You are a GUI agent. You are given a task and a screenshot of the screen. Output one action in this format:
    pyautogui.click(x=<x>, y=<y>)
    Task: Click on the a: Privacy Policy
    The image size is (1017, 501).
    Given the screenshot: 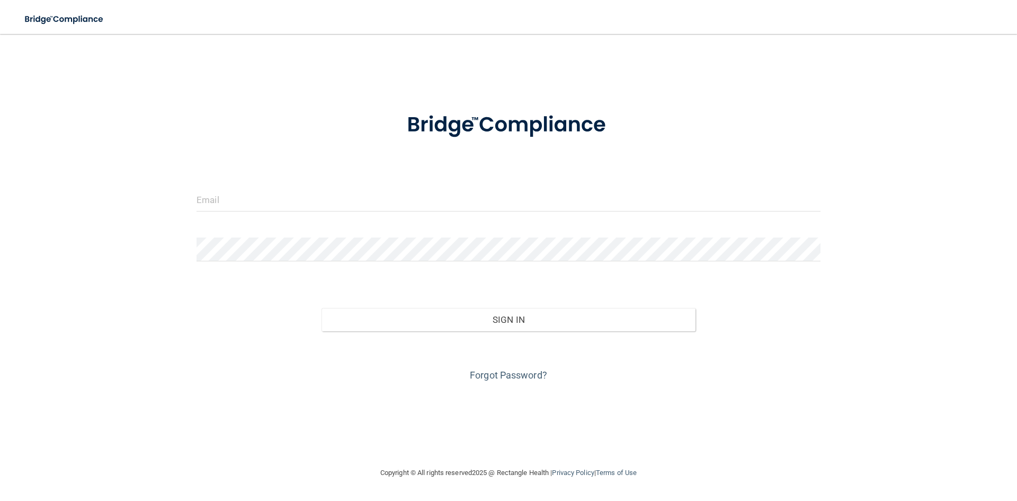 What is the action you would take?
    pyautogui.click(x=573, y=472)
    